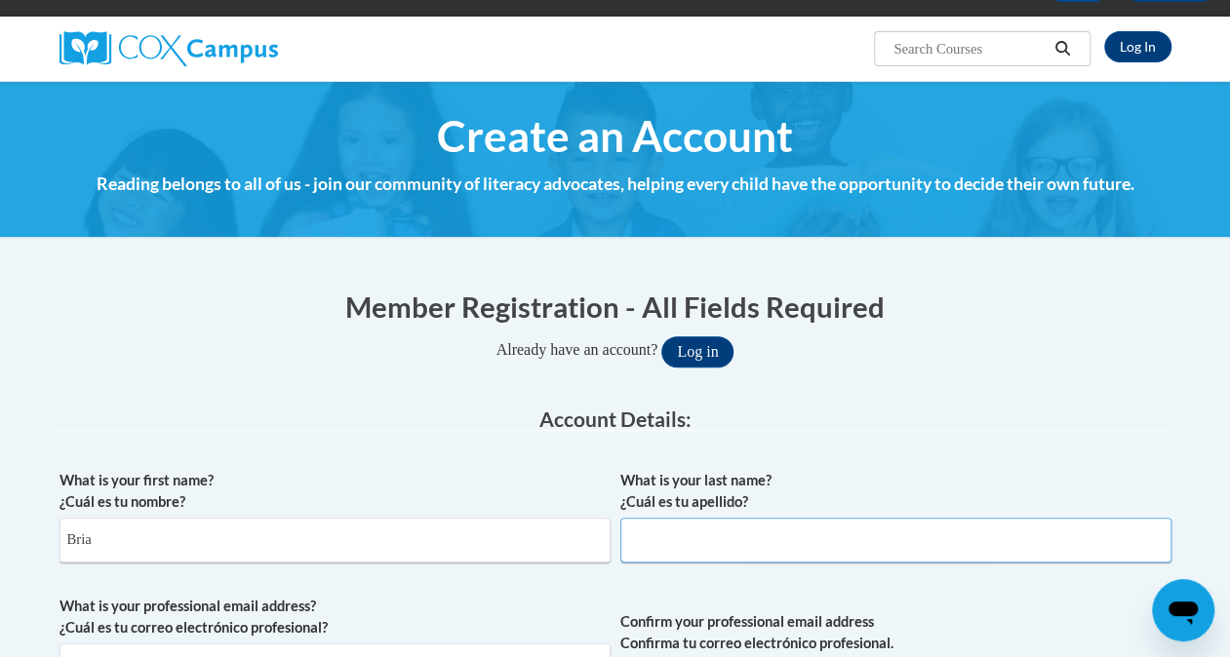 Image resolution: width=1230 pixels, height=657 pixels. What do you see at coordinates (614, 136) in the screenshot?
I see `span: Create an Account` at bounding box center [614, 136].